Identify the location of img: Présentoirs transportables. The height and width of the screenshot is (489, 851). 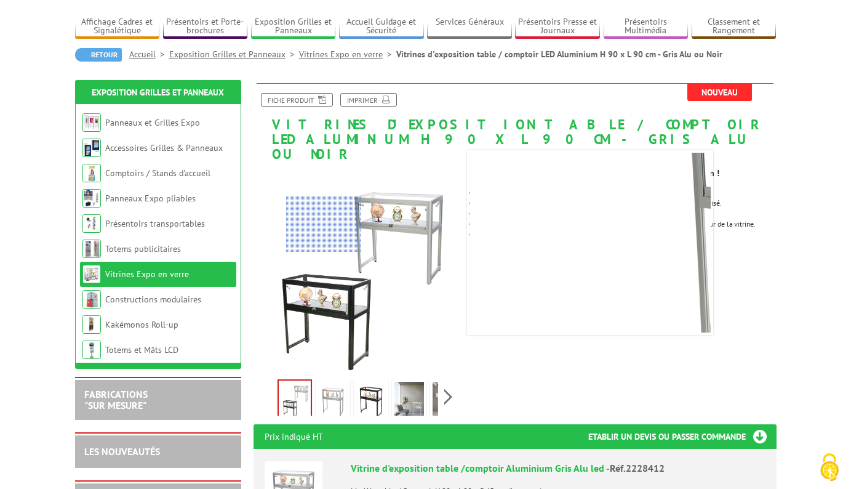
(92, 223).